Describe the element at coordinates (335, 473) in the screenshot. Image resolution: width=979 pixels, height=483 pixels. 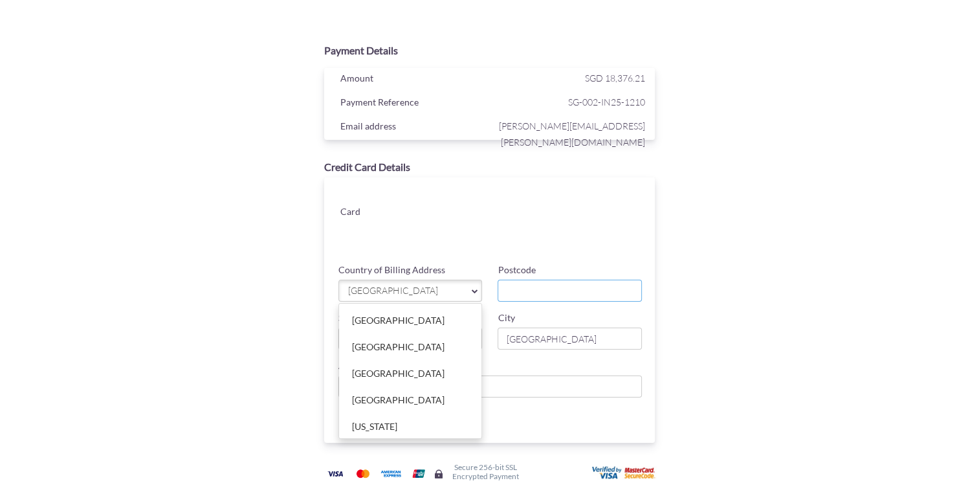
I see `img: Visa` at that location.